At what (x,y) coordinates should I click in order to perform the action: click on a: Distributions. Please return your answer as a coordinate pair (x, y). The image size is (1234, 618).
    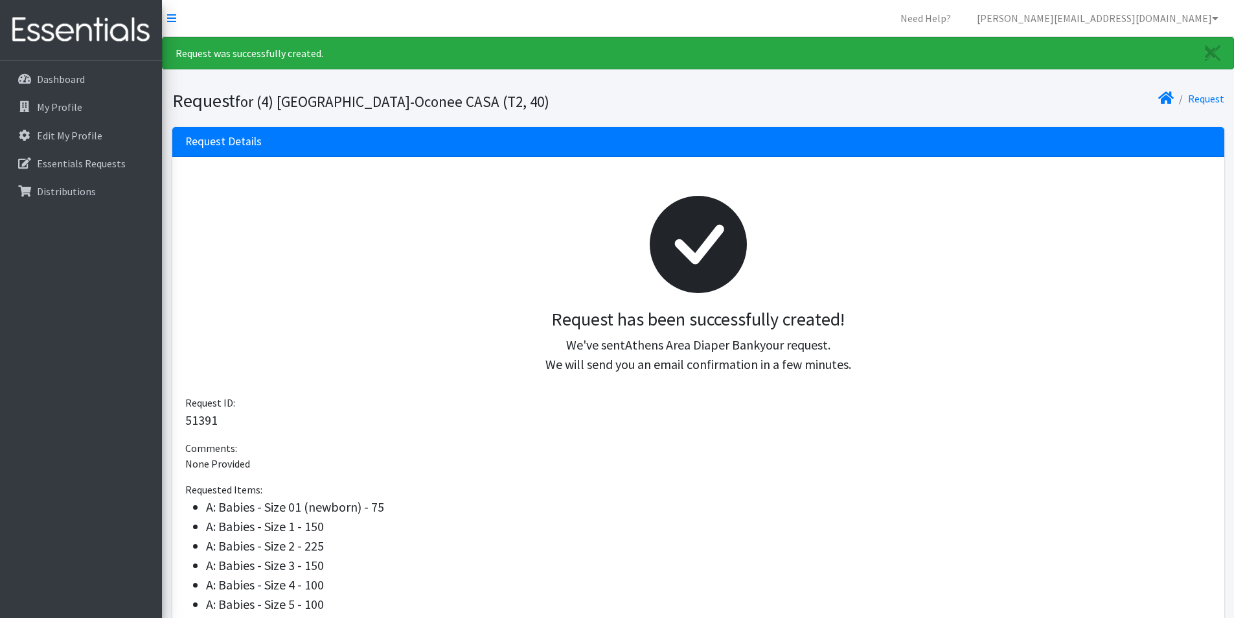
    Looking at the image, I should click on (81, 191).